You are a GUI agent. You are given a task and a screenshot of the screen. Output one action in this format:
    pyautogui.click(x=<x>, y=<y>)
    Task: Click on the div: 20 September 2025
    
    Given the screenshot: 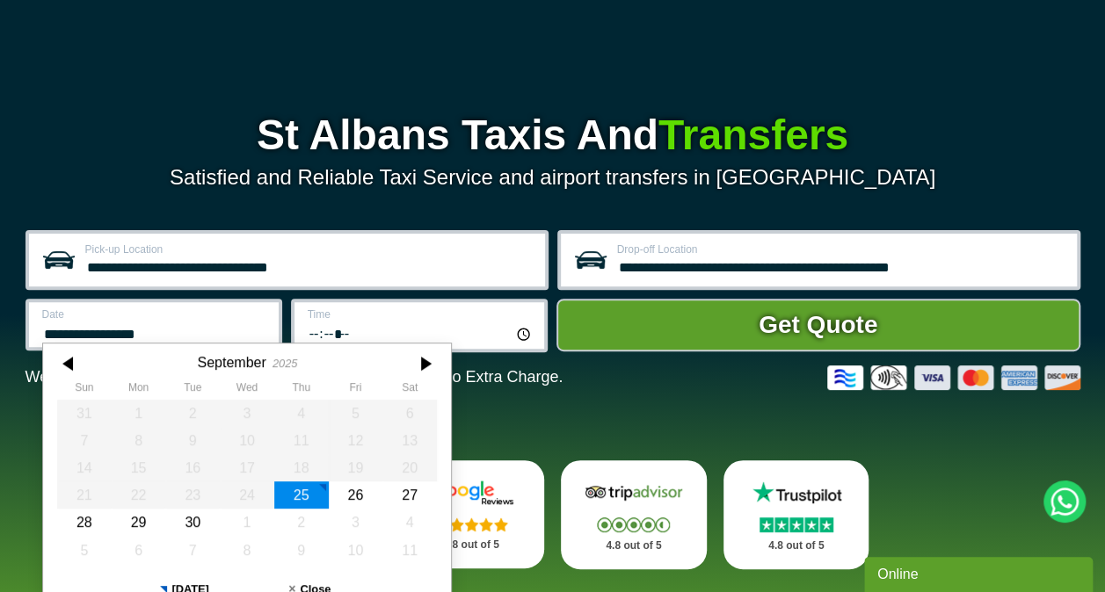 What is the action you would take?
    pyautogui.click(x=410, y=468)
    